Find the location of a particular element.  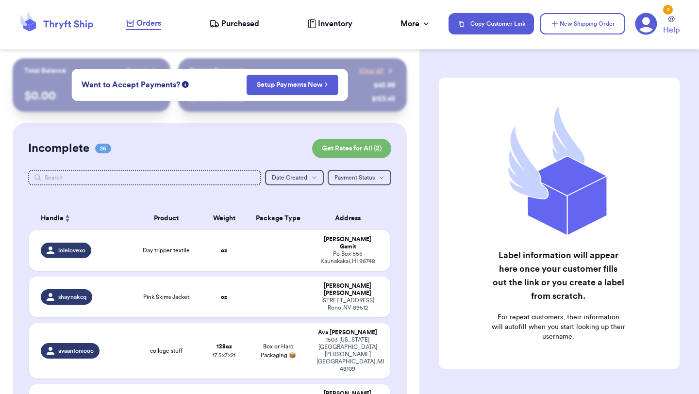

th: Weight is located at coordinates (224, 218).